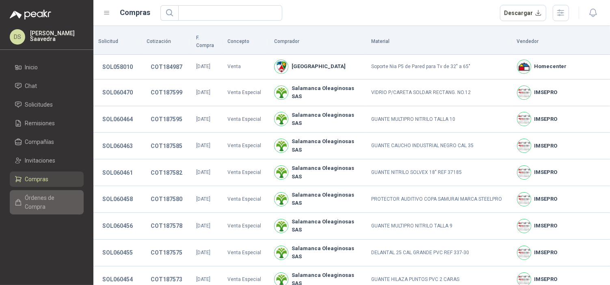 The height and width of the screenshot is (285, 610). What do you see at coordinates (166, 93) in the screenshot?
I see `button: COT187599` at bounding box center [166, 93].